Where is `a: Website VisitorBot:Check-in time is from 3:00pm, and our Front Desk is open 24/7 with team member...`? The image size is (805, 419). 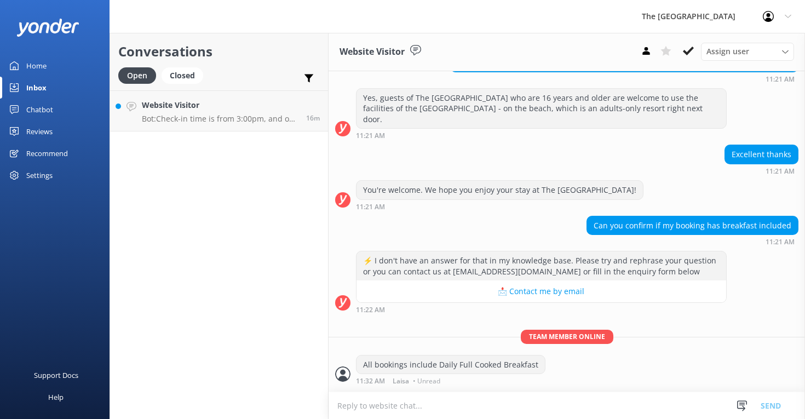 a: Website VisitorBot:Check-in time is from 3:00pm, and our Front Desk is open 24/7 with team member... is located at coordinates (219, 111).